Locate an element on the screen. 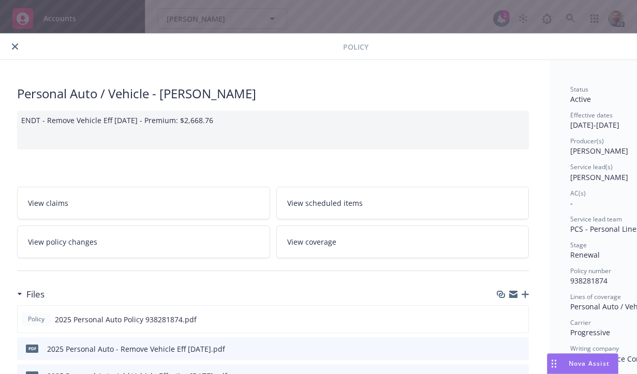  span: Nova Assist is located at coordinates (589, 364).